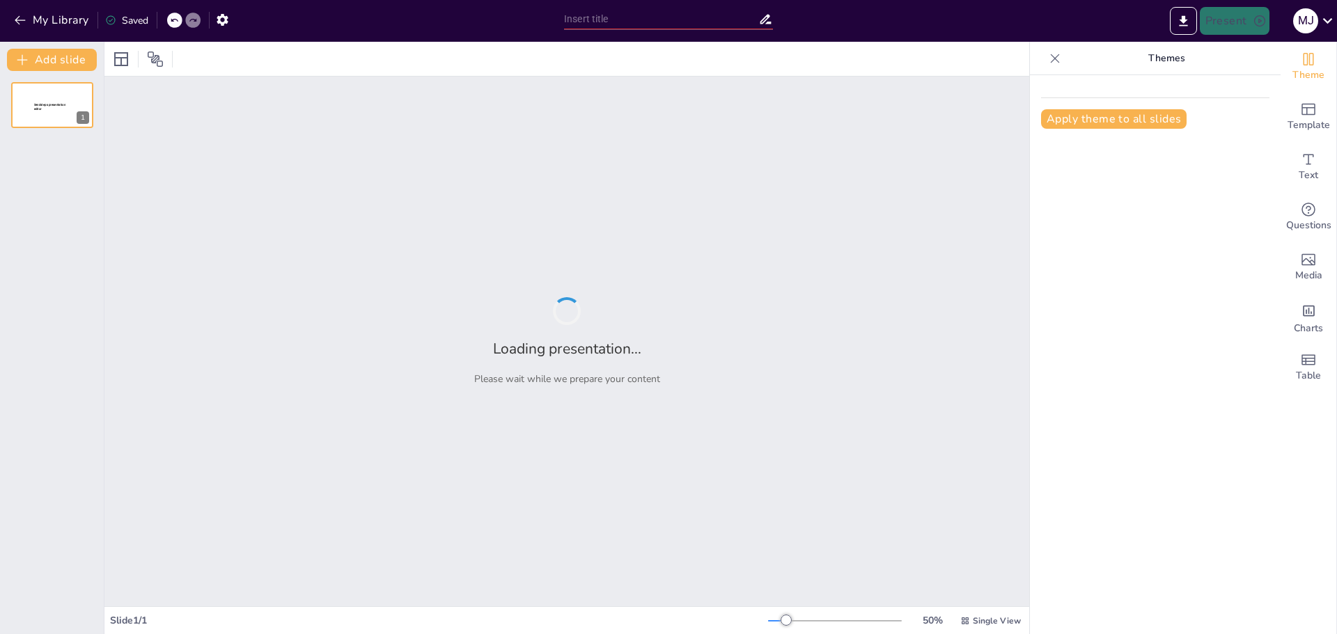  What do you see at coordinates (1183, 21) in the screenshot?
I see `button: Export to PowerPoint` at bounding box center [1183, 21].